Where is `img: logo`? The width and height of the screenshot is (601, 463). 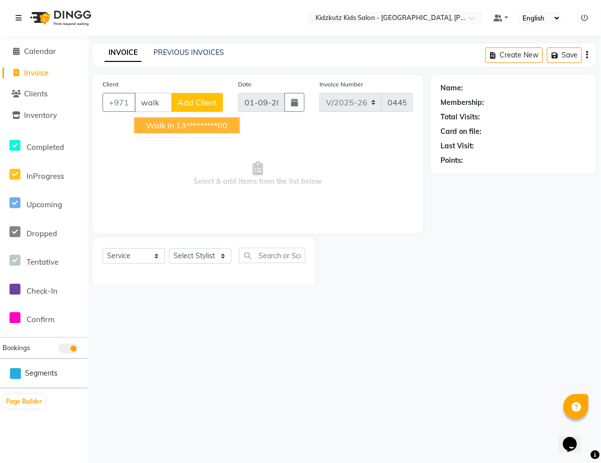
img: logo is located at coordinates (59, 18).